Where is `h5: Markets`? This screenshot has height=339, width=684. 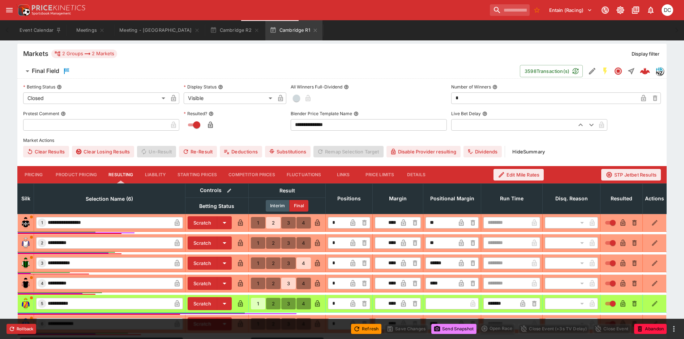
h5: Markets is located at coordinates (36, 53).